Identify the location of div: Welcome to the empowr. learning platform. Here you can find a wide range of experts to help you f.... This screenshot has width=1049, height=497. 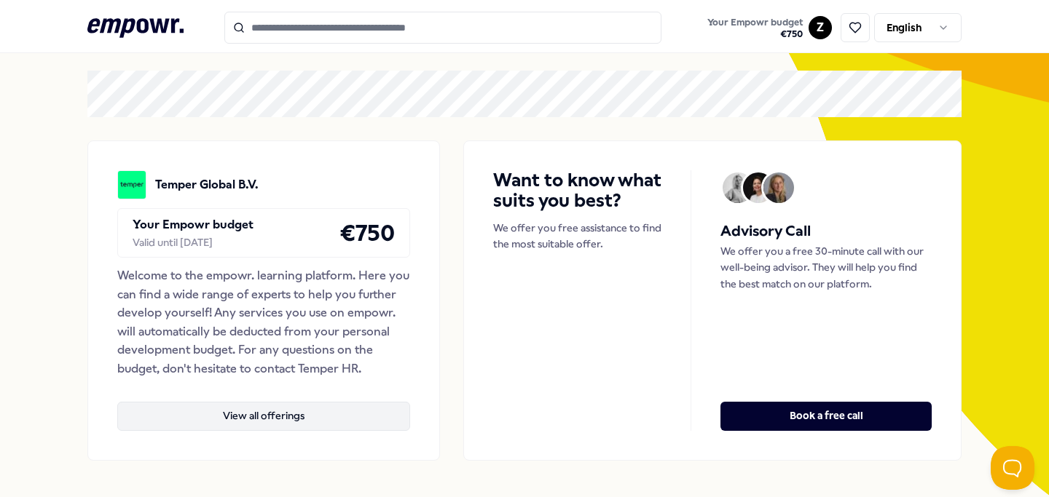
(264, 323).